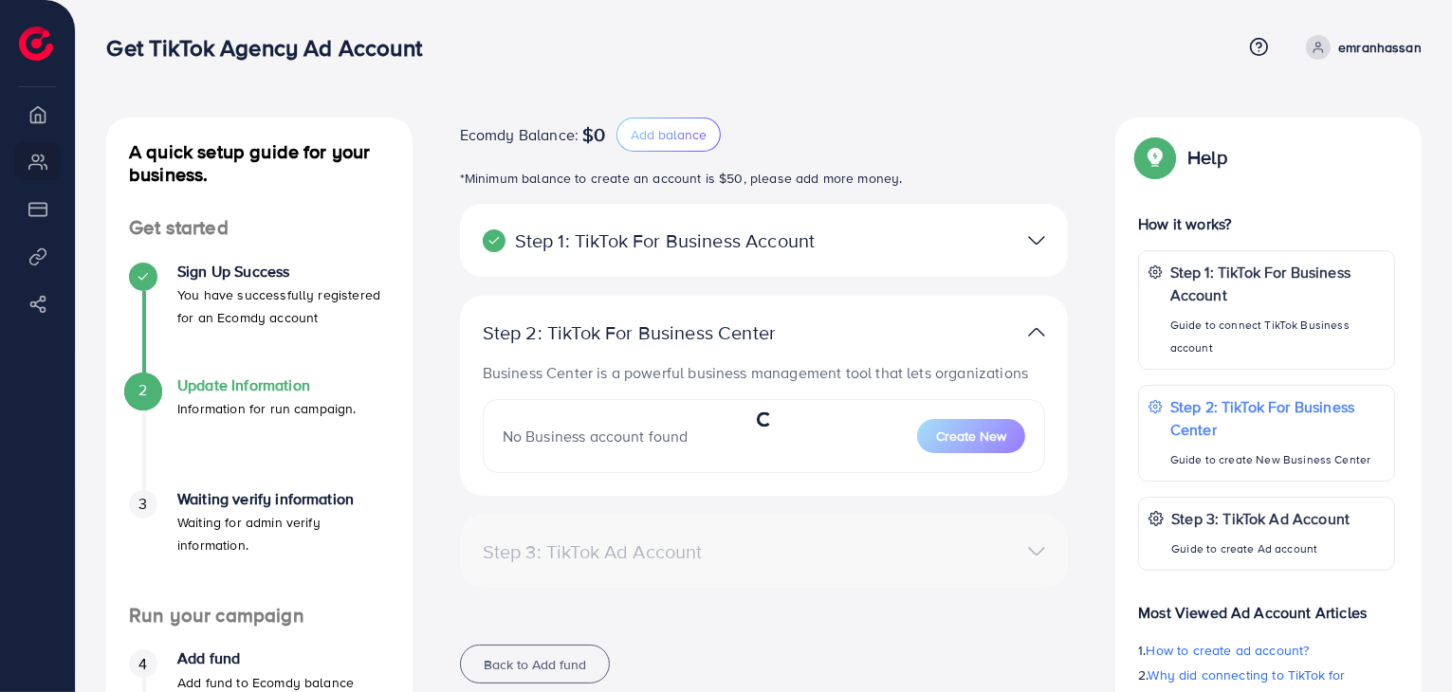 The width and height of the screenshot is (1452, 692). I want to click on button: Back to Add fund, so click(535, 664).